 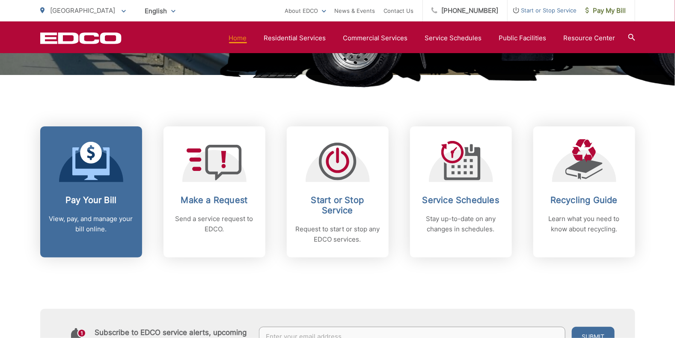 I want to click on a: Contact Us, so click(x=399, y=11).